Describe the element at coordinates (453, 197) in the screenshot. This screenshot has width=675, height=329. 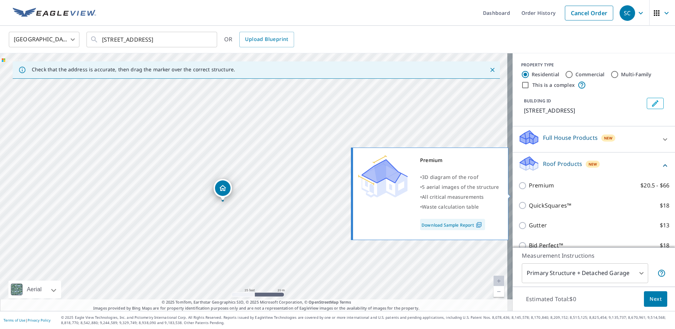
I see `span: All critical measurements` at that location.